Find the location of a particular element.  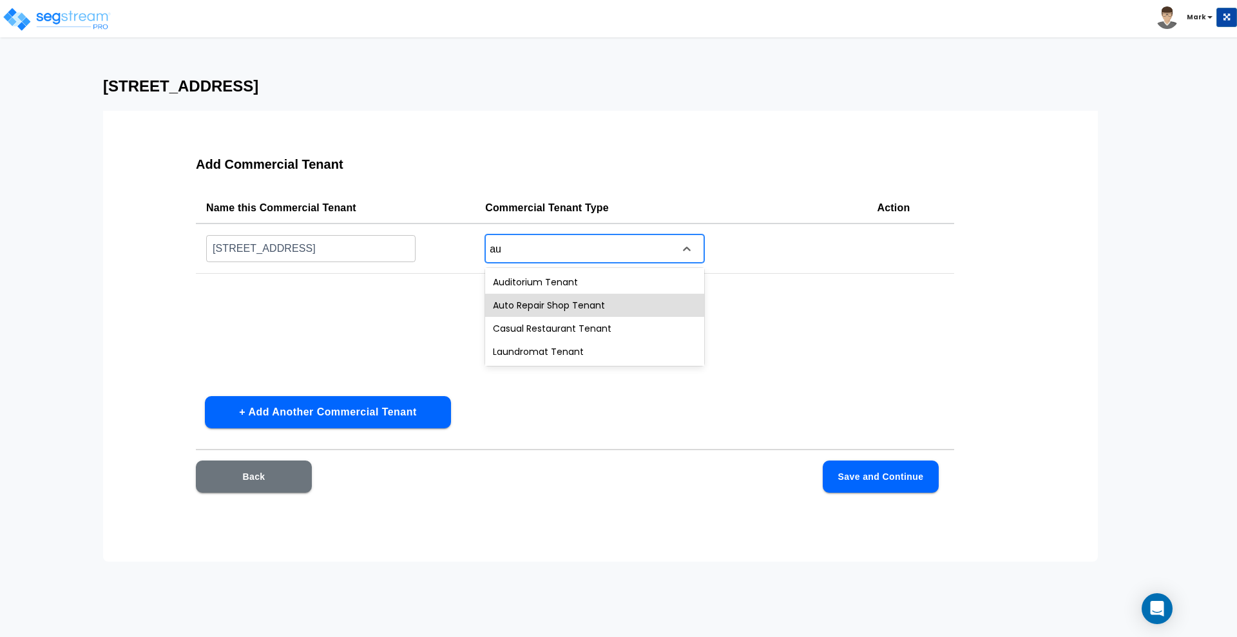

b: Mark is located at coordinates (1196, 17).